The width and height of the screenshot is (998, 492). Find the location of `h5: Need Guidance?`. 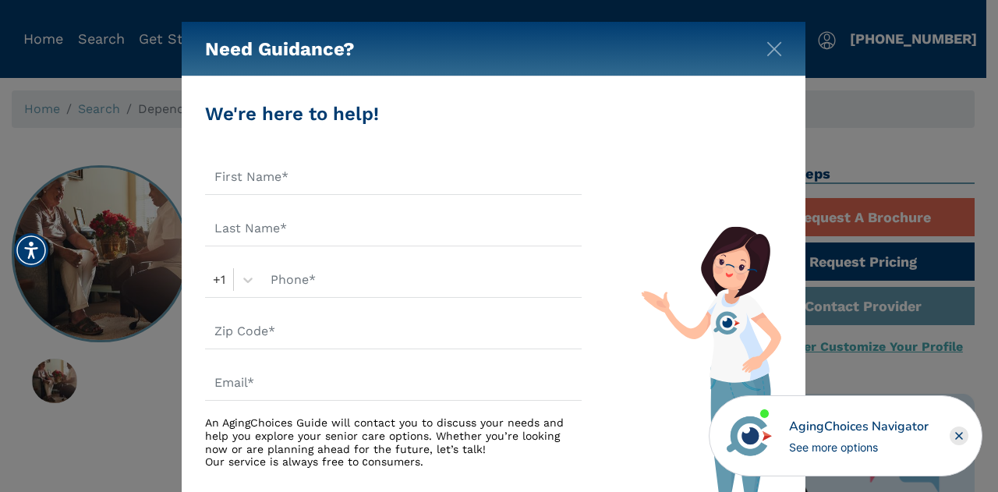

h5: Need Guidance? is located at coordinates (280, 49).